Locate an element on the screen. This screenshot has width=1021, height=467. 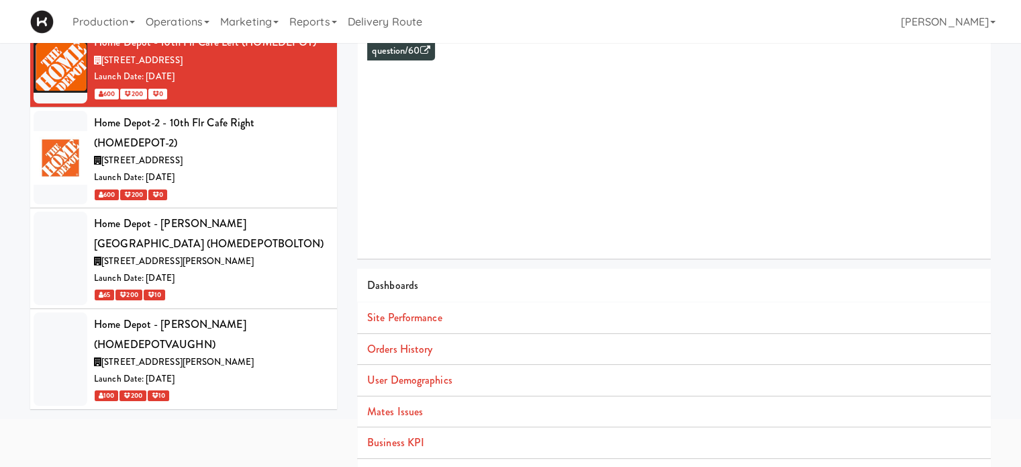
span: 100 is located at coordinates (106, 396).